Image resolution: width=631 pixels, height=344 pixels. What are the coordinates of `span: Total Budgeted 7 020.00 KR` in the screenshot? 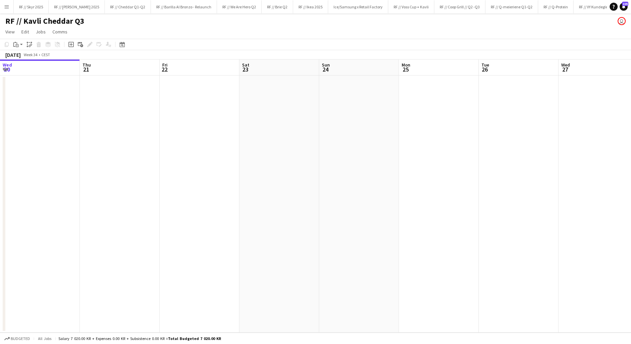 It's located at (194, 338).